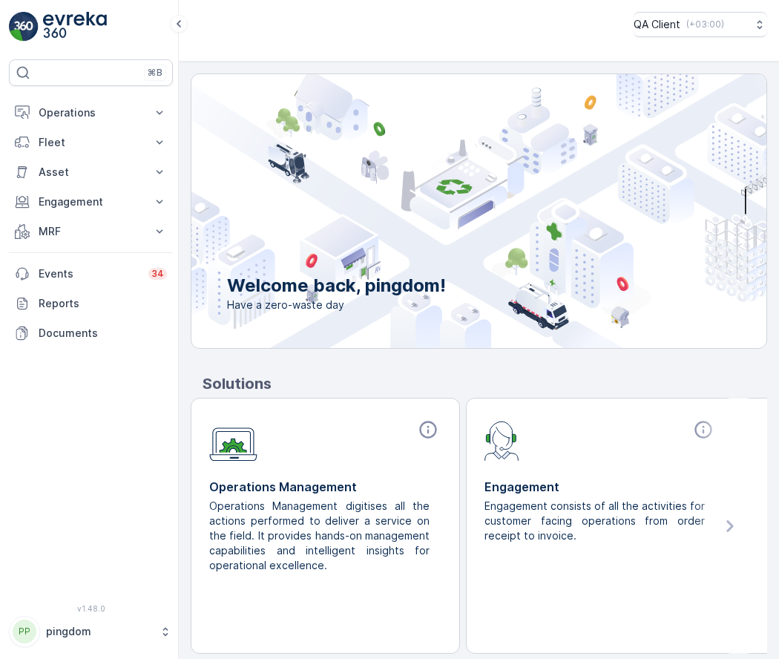 Image resolution: width=779 pixels, height=659 pixels. What do you see at coordinates (91, 143) in the screenshot?
I see `button: Fleet` at bounding box center [91, 143].